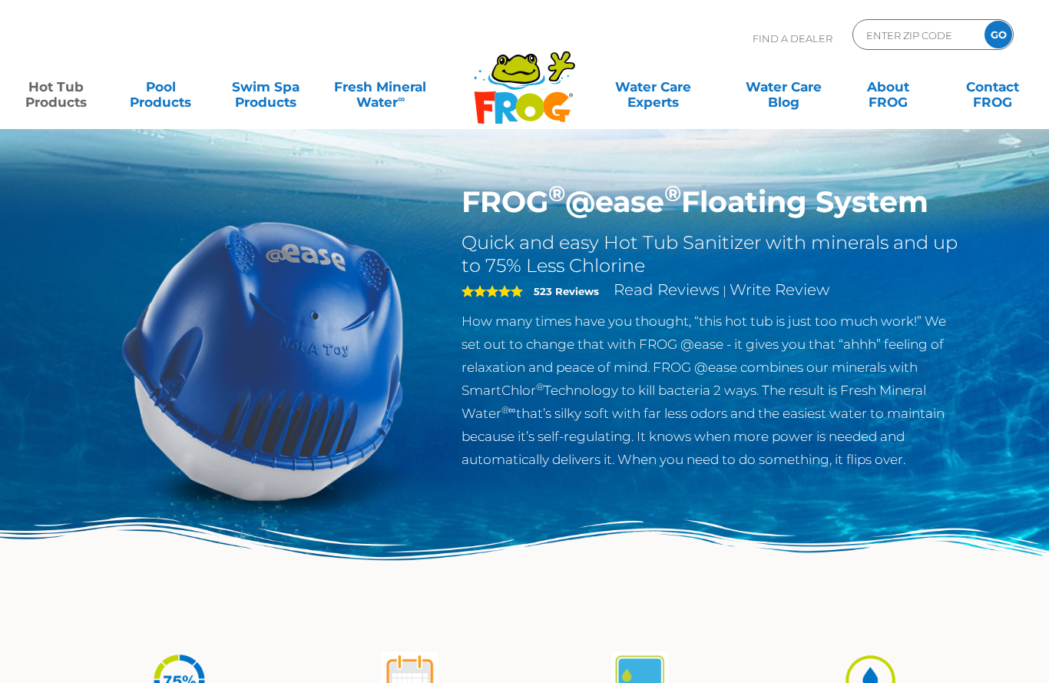  Describe the element at coordinates (712, 254) in the screenshot. I see `h2: Quick and easy Hot Tub Sanitizer with minerals and up to 75% Less Chlorine` at that location.